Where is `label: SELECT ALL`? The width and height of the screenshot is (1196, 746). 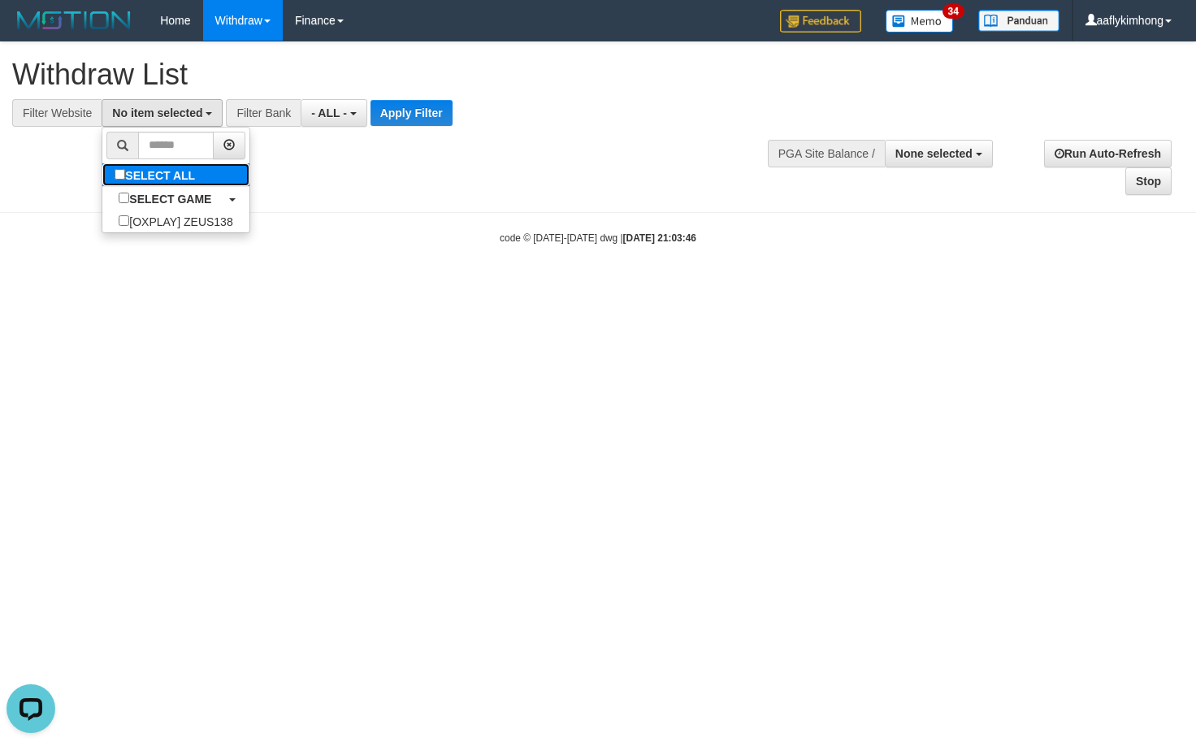 label: SELECT ALL is located at coordinates (157, 175).